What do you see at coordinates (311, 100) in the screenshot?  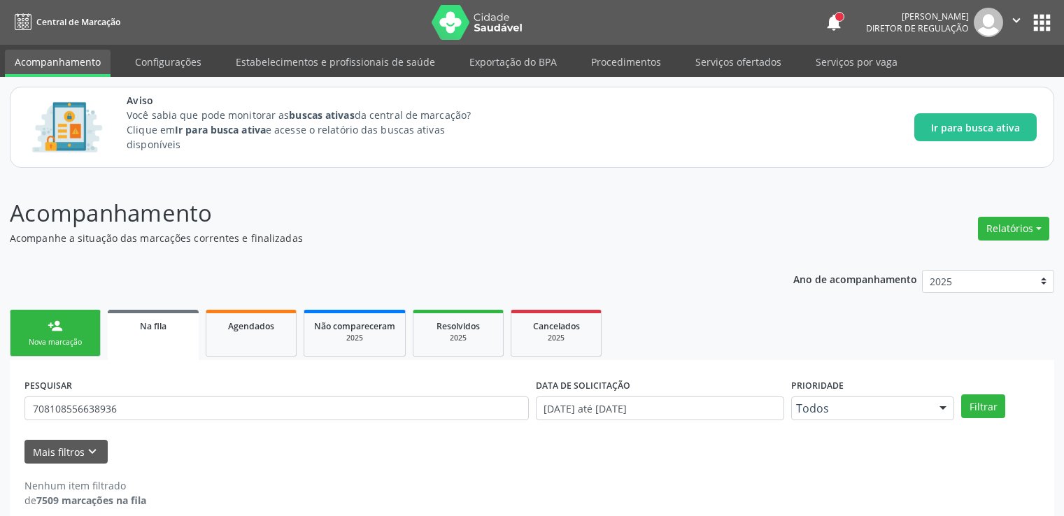 I see `span: Aviso` at bounding box center [311, 100].